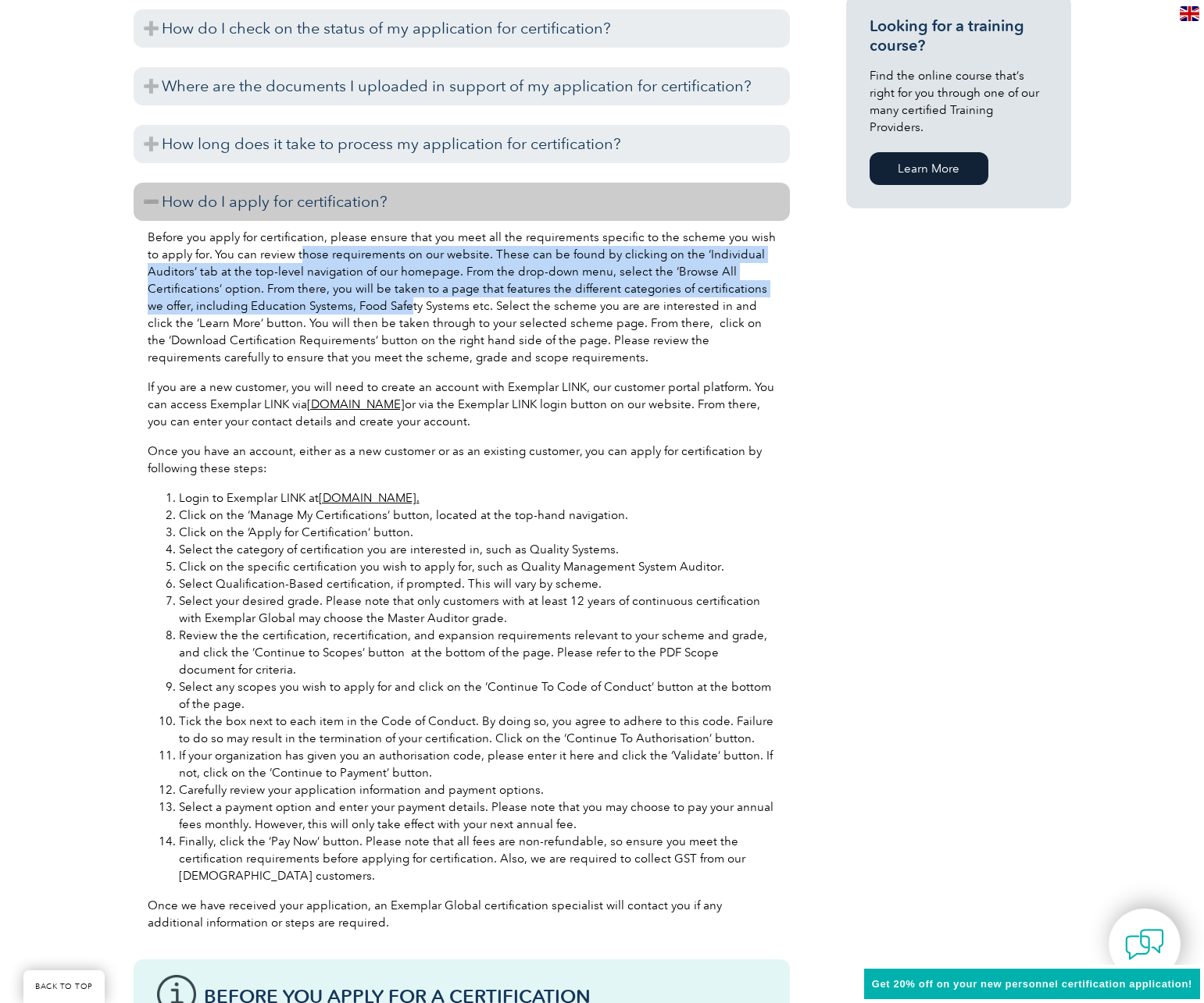 The height and width of the screenshot is (1003, 1204). I want to click on li: Click on the specific certification you wish to apply for, such as Quality Management System Audi..., so click(477, 567).